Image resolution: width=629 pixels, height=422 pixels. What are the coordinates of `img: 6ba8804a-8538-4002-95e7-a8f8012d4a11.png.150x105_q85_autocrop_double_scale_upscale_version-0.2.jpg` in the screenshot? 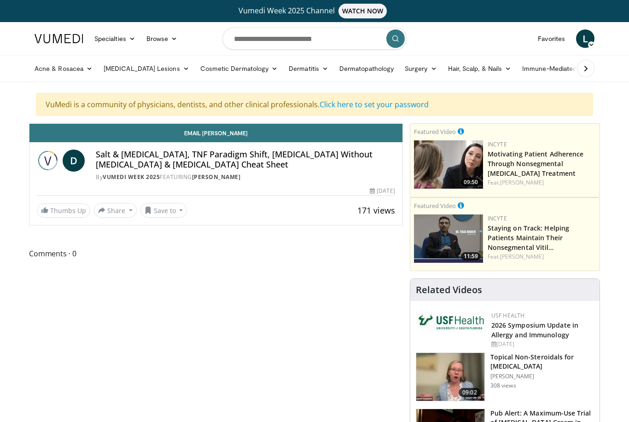 It's located at (452, 322).